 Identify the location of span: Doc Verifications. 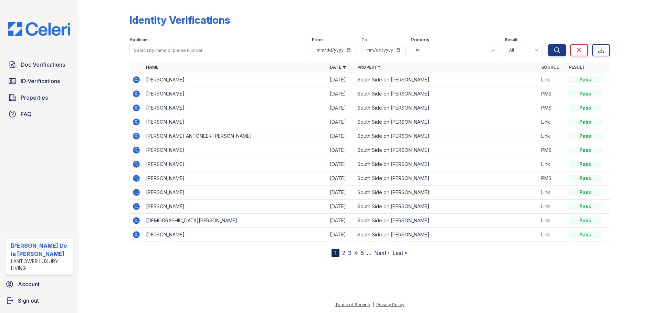
(43, 65).